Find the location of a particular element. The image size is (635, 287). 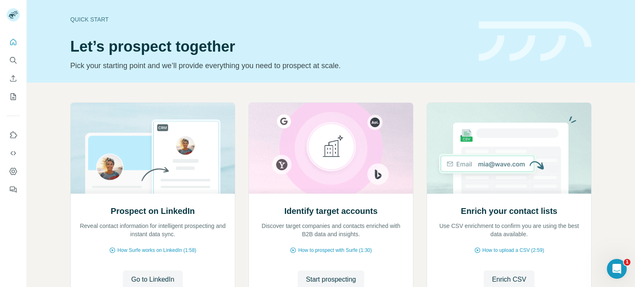

img: Identify target accounts is located at coordinates (331, 148).